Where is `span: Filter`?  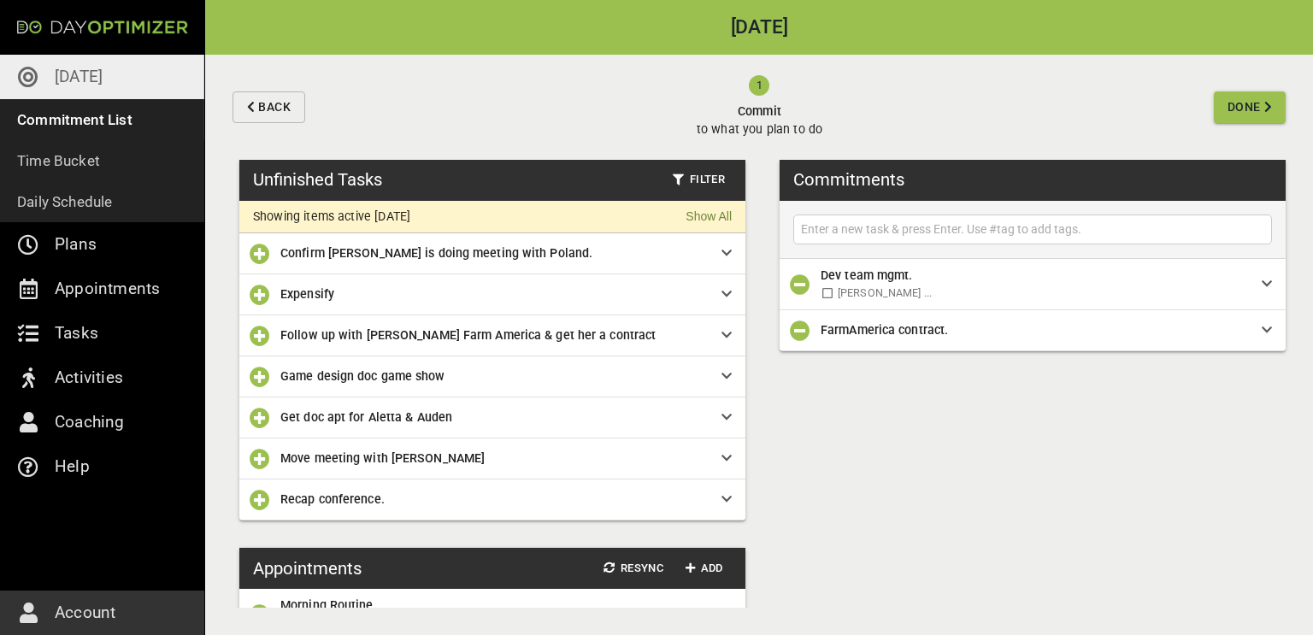
span: Filter is located at coordinates (698, 179).